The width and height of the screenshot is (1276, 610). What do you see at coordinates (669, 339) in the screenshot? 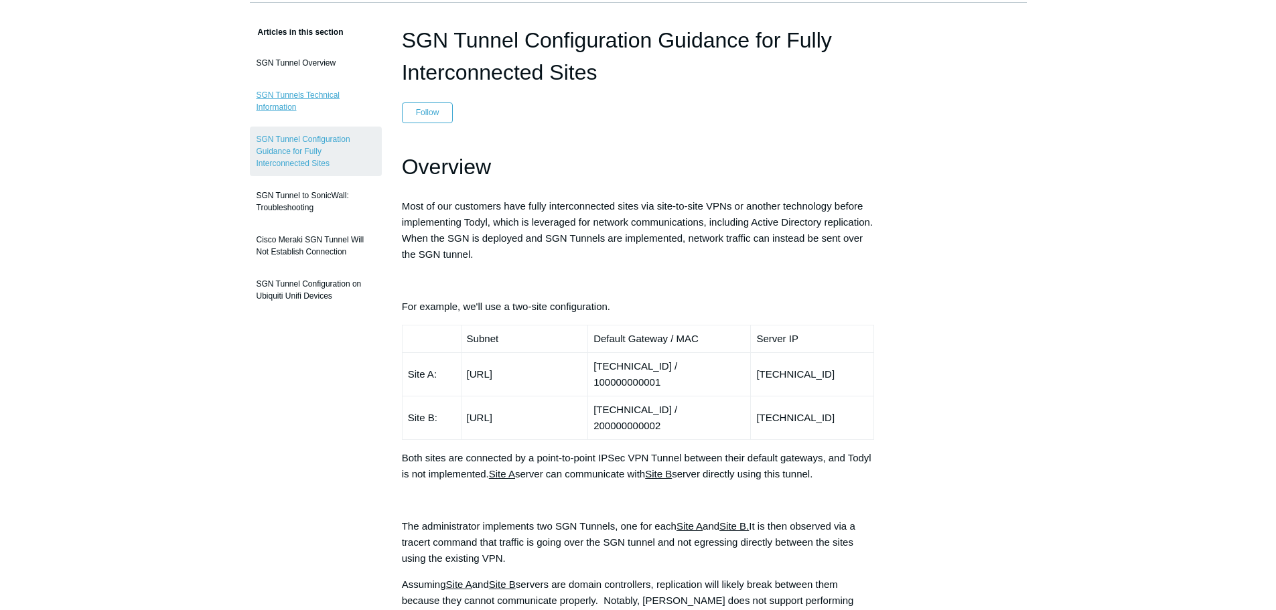
I see `td: Default Gateway / MAC` at bounding box center [669, 339].